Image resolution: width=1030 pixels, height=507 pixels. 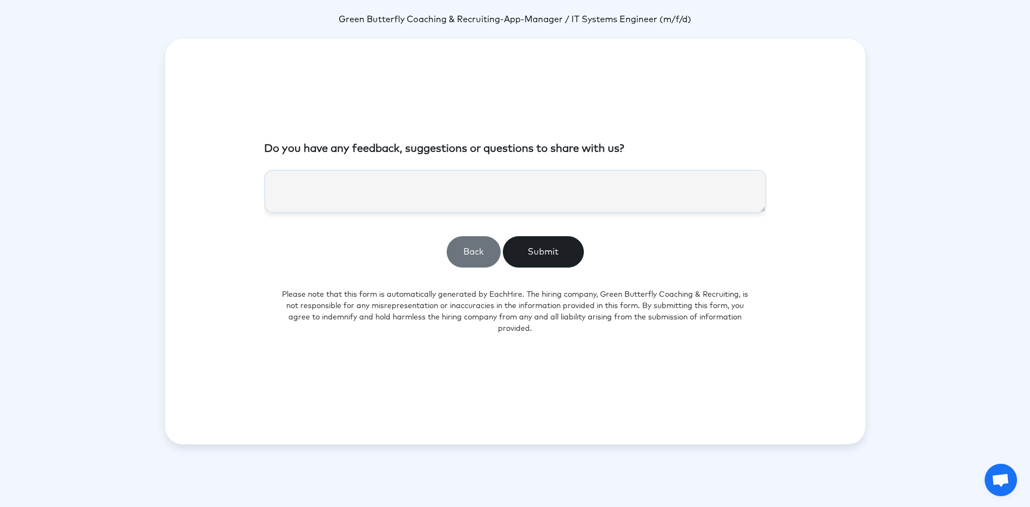 I want to click on span: App-Manager / IT Systems Engineer (m/f/d), so click(x=597, y=19).